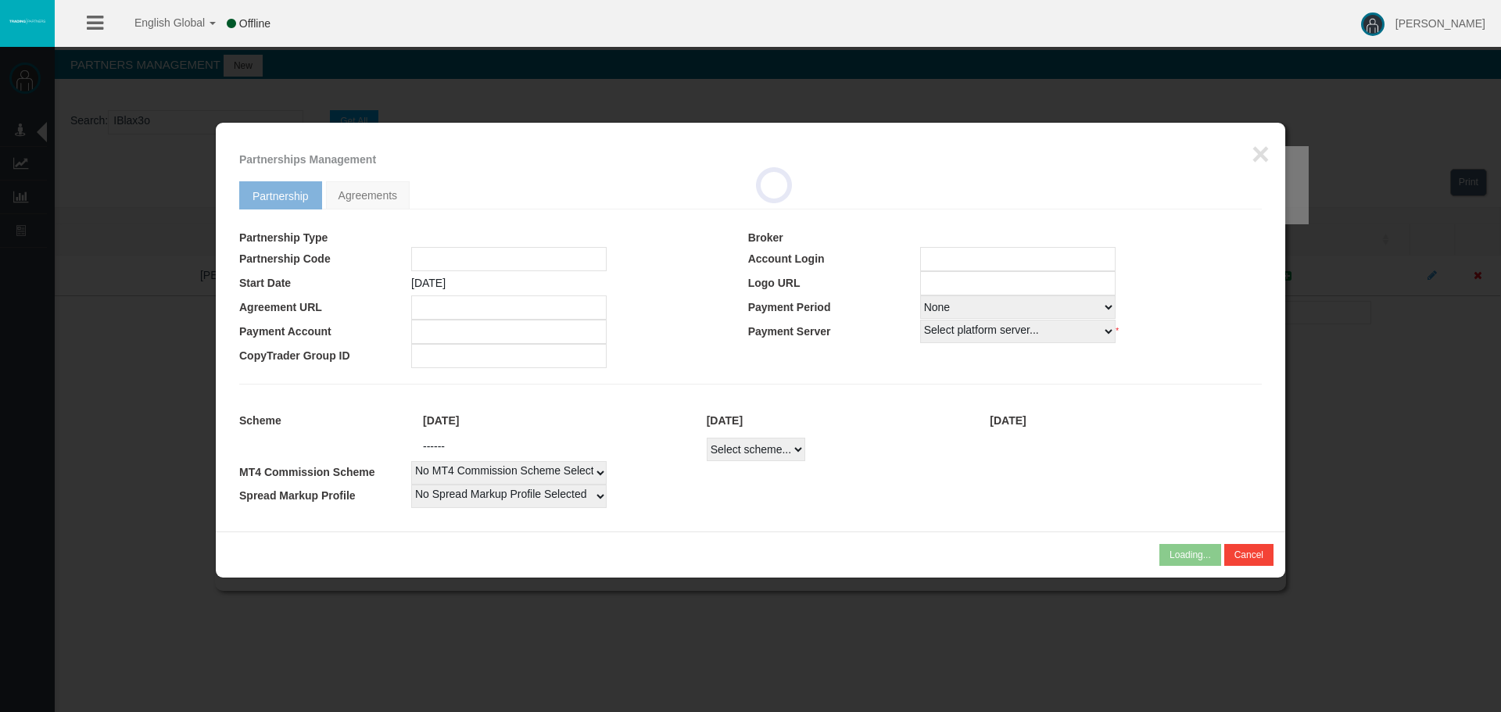  What do you see at coordinates (325, 238) in the screenshot?
I see `td: Partnership Type` at bounding box center [325, 238].